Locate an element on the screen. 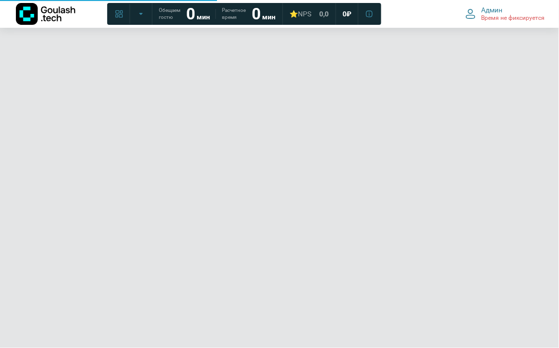 The image size is (559, 348). span: Расчетное время is located at coordinates (234, 14).